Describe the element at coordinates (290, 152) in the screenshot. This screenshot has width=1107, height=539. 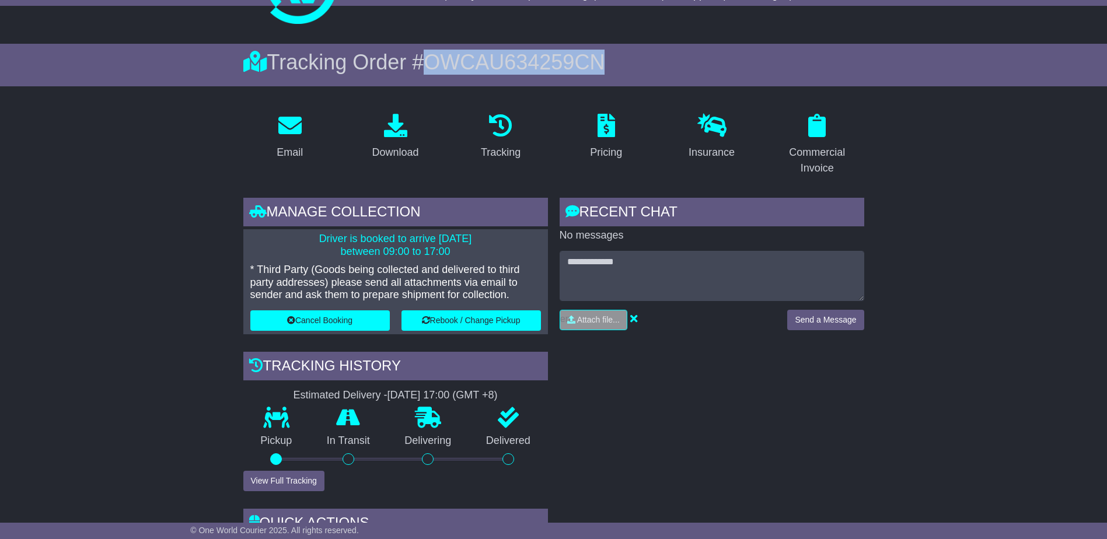
I see `div: Email` at that location.